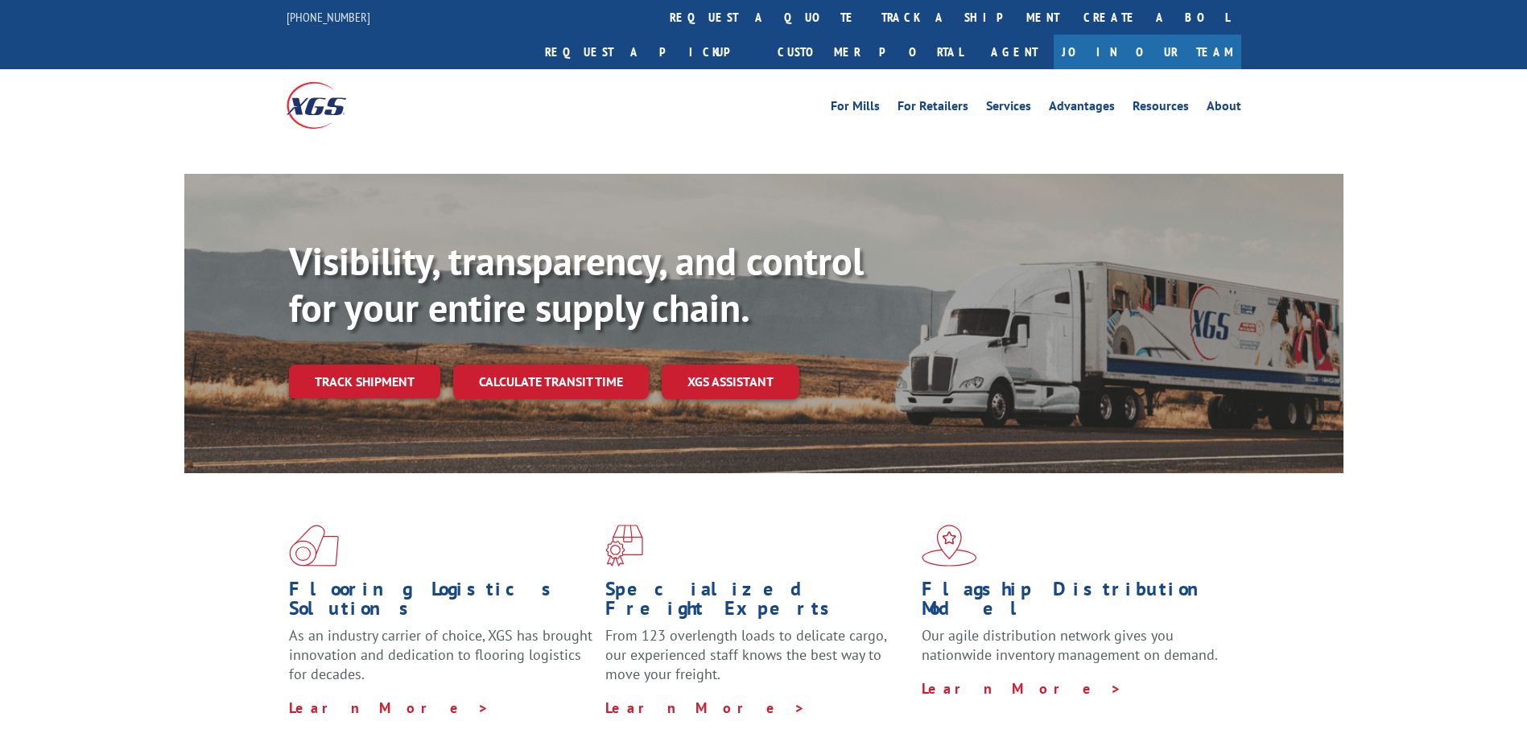 The image size is (1527, 750). What do you see at coordinates (1070, 645) in the screenshot?
I see `span: Our agile distribution network gives you nationwide inventory management on demand.` at bounding box center [1070, 645].